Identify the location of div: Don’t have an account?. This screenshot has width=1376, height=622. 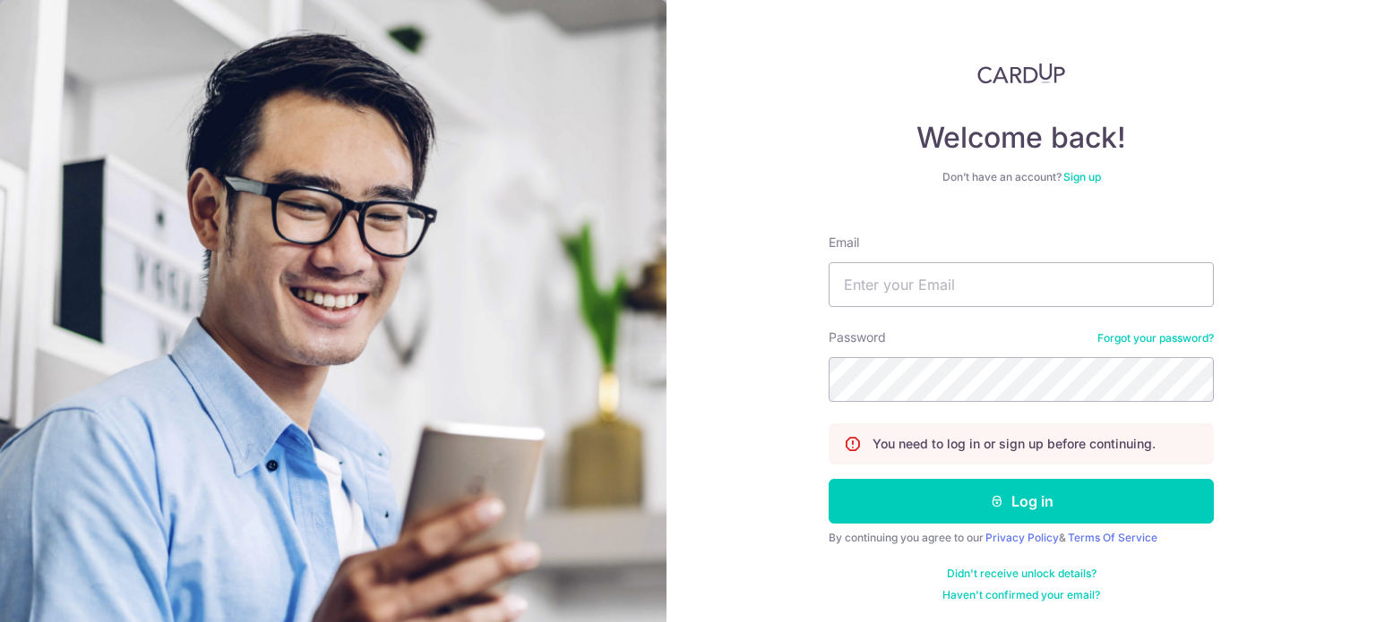
(1021, 177).